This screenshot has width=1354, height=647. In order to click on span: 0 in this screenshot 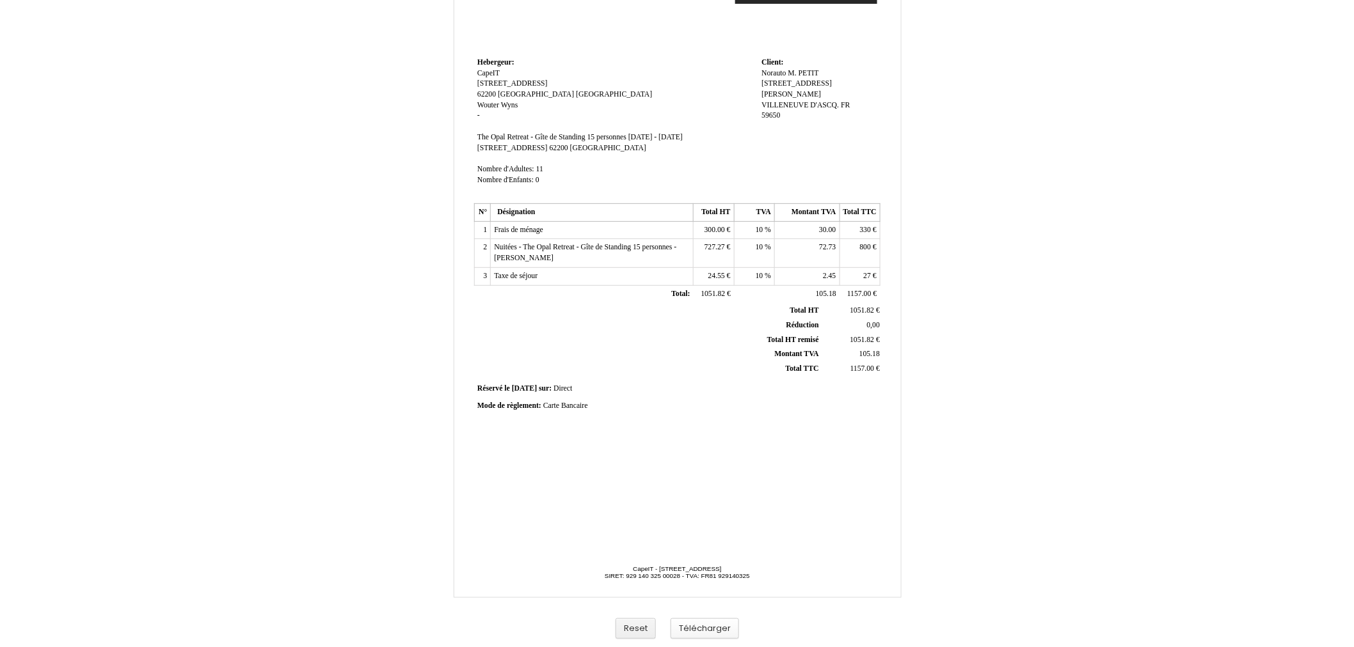, I will do `click(537, 180)`.